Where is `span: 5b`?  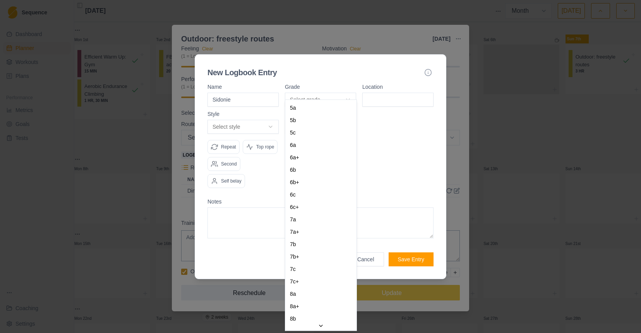
span: 5b is located at coordinates (293, 120).